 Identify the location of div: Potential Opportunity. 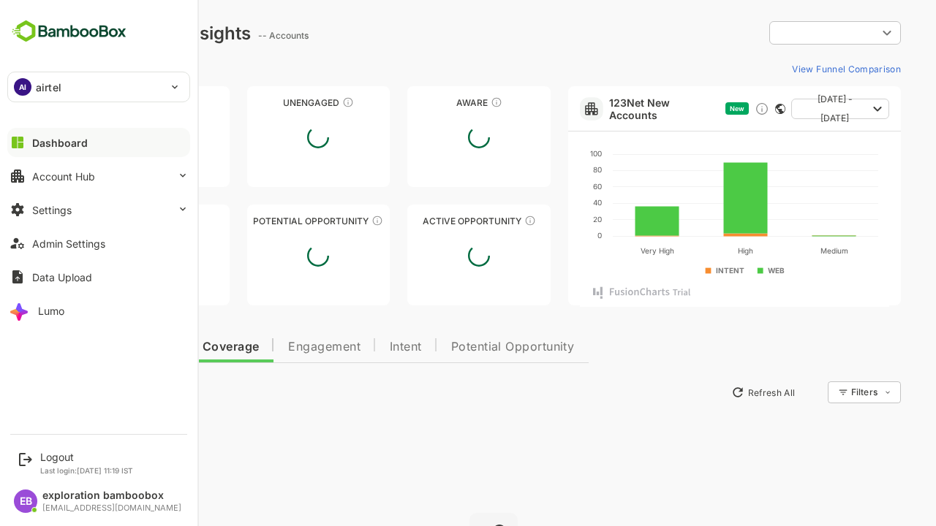
(268, 221).